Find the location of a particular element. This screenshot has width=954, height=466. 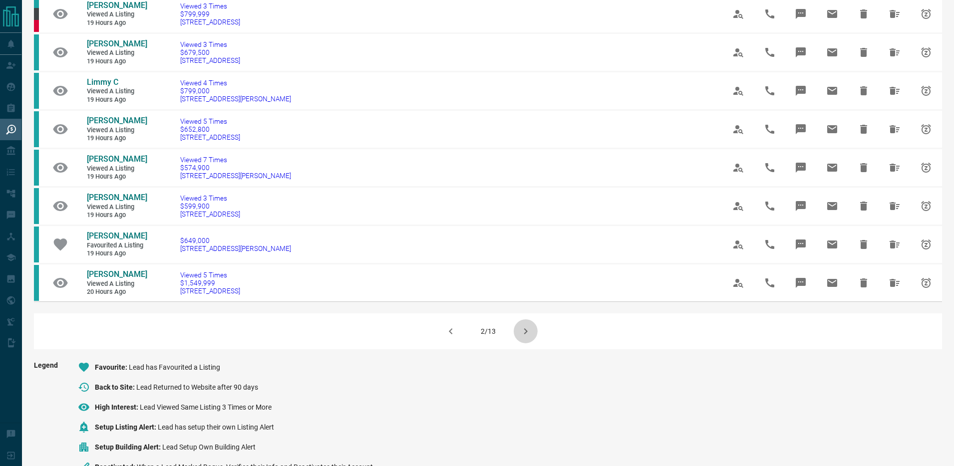

span: 20 hours ago is located at coordinates (117, 292).